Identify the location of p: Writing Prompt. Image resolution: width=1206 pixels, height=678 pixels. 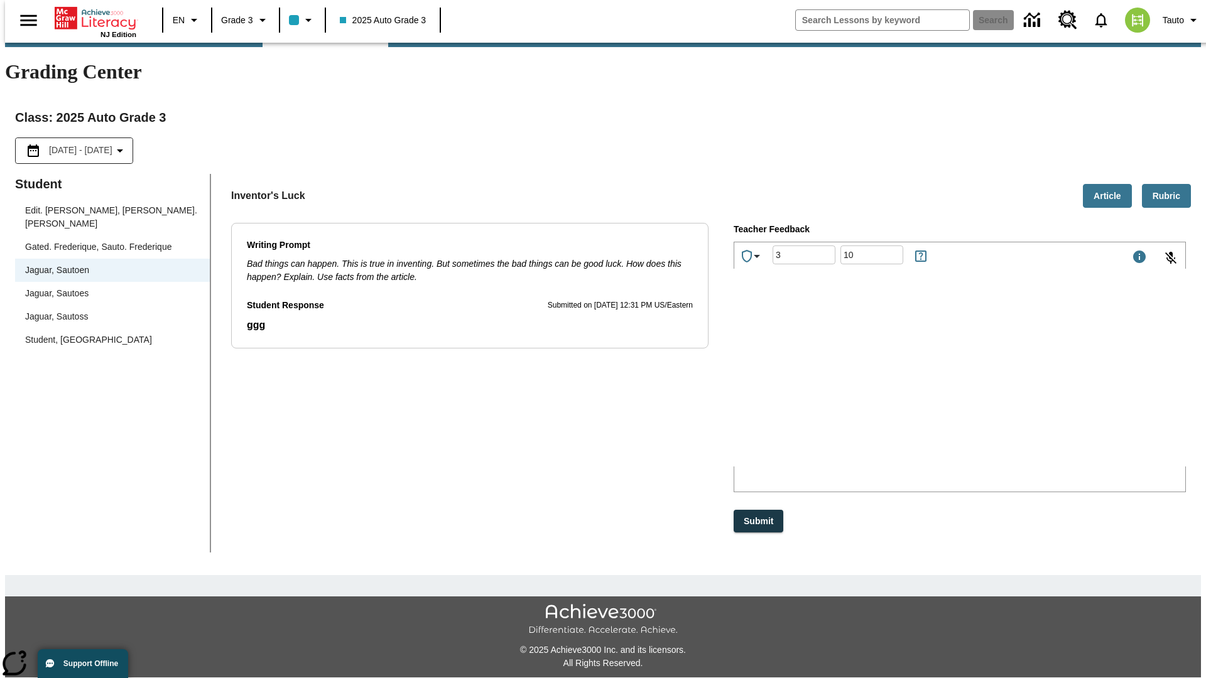
(470, 246).